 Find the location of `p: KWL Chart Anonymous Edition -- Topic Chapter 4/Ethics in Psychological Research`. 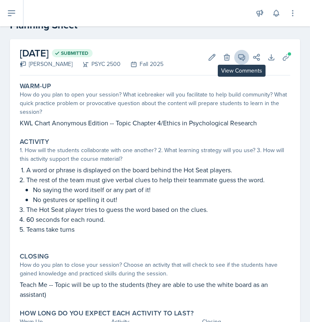

p: KWL Chart Anonymous Edition -- Topic Chapter 4/Ethics in Psychological Research is located at coordinates (155, 123).